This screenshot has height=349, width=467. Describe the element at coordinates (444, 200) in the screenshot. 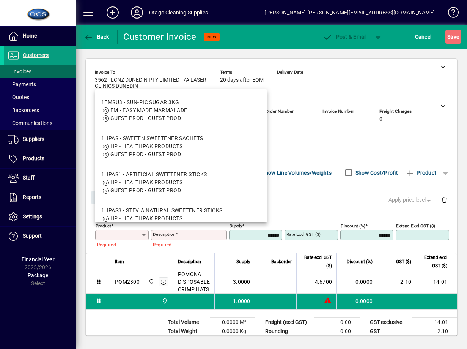

I see `button: Delete` at that location.